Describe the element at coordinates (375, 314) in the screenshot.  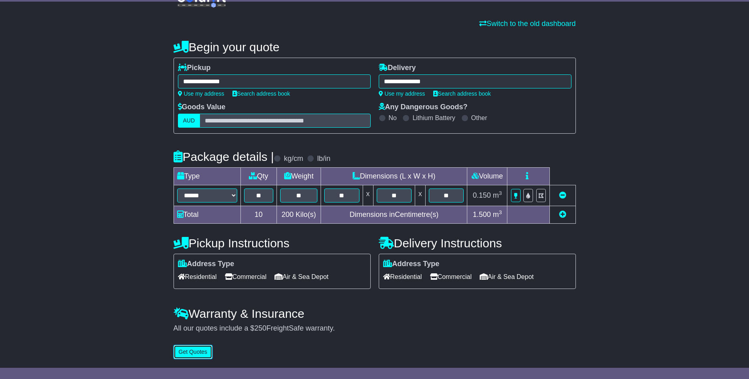
I see `h4: Warranty & Insurance` at that location.